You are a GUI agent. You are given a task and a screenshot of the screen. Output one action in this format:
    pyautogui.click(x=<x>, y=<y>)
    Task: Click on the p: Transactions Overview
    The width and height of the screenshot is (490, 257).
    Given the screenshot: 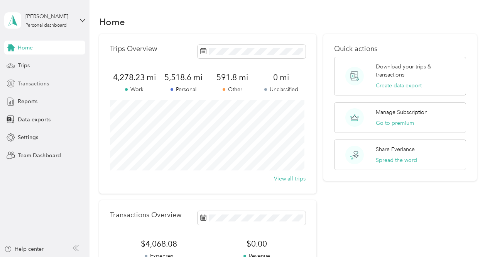 What is the action you would take?
    pyautogui.click(x=146, y=215)
    